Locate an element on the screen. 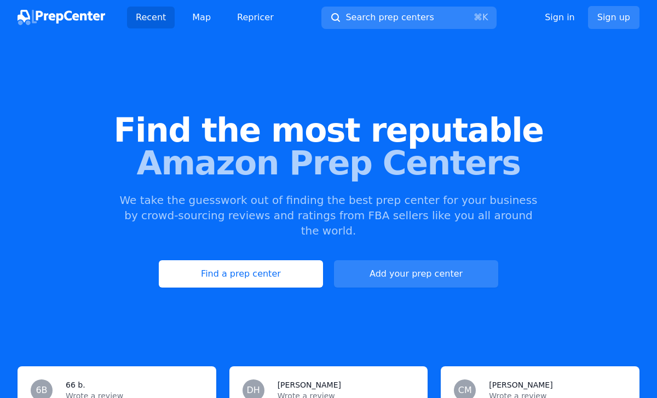  a: PrepCenter is located at coordinates (61, 18).